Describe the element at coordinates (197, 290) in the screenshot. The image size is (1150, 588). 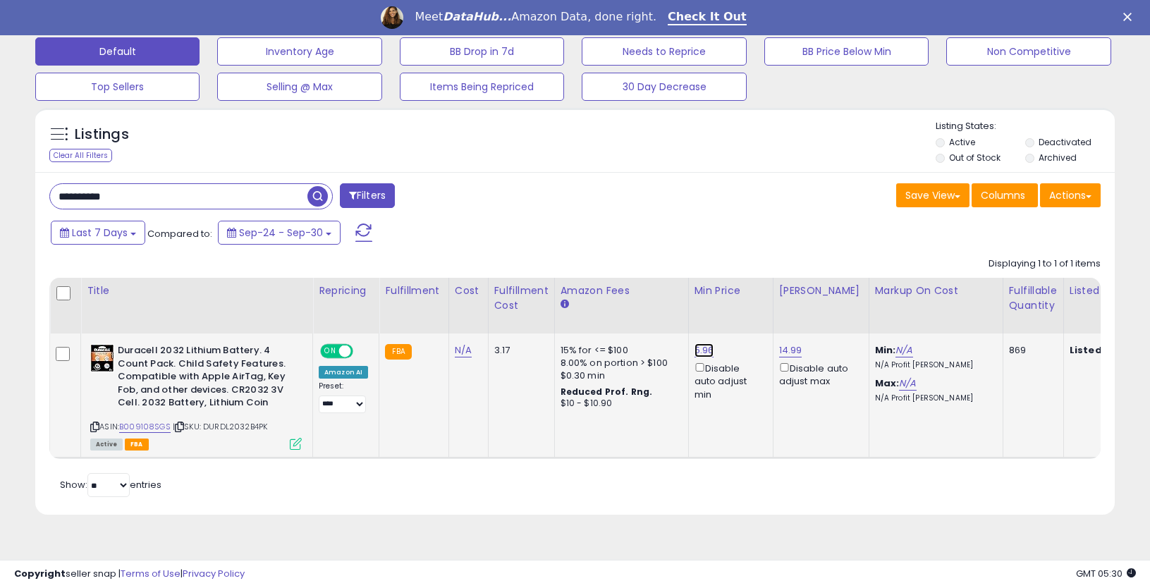
I see `div: Title` at that location.